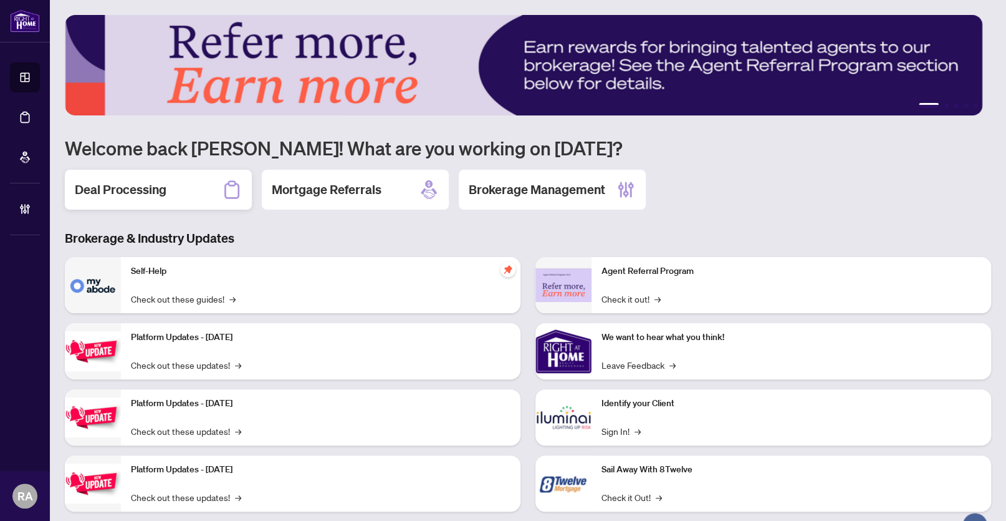  Describe the element at coordinates (632, 497) in the screenshot. I see `a: Check it Out!→` at that location.